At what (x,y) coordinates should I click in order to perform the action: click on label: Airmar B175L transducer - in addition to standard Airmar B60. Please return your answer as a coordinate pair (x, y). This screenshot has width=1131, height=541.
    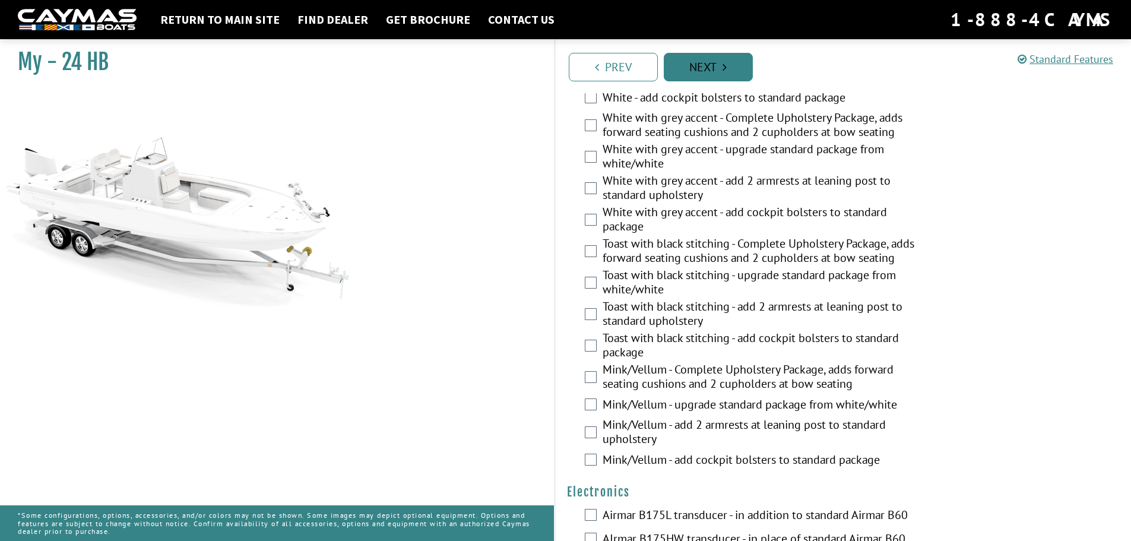
    Looking at the image, I should click on (761, 516).